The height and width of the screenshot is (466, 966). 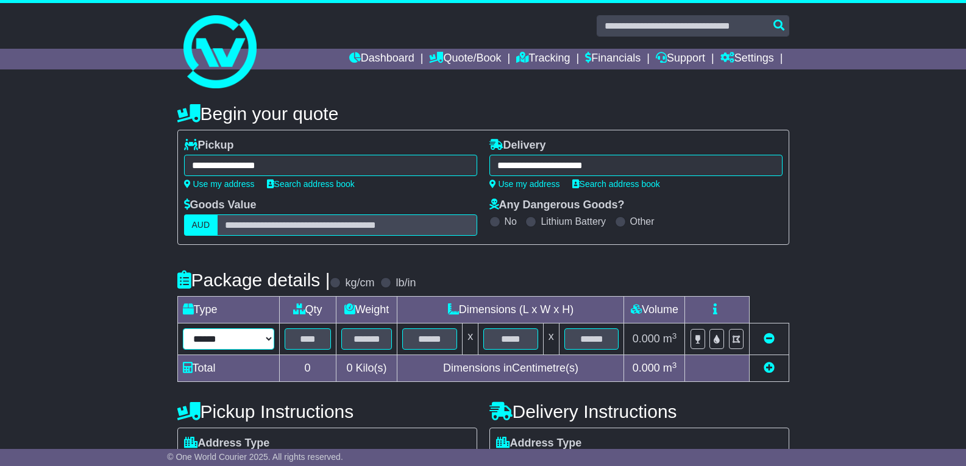 What do you see at coordinates (769, 368) in the screenshot?
I see `a: Add new item` at bounding box center [769, 368].